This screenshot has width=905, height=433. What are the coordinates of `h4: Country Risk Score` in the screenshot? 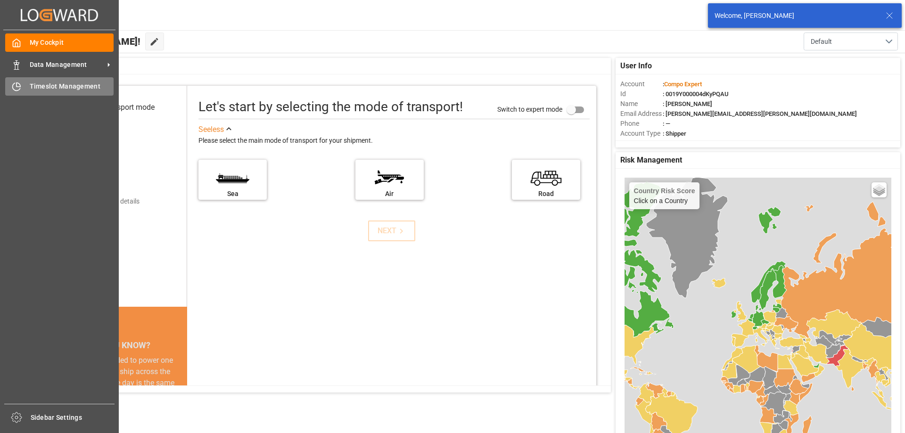 It's located at (665, 191).